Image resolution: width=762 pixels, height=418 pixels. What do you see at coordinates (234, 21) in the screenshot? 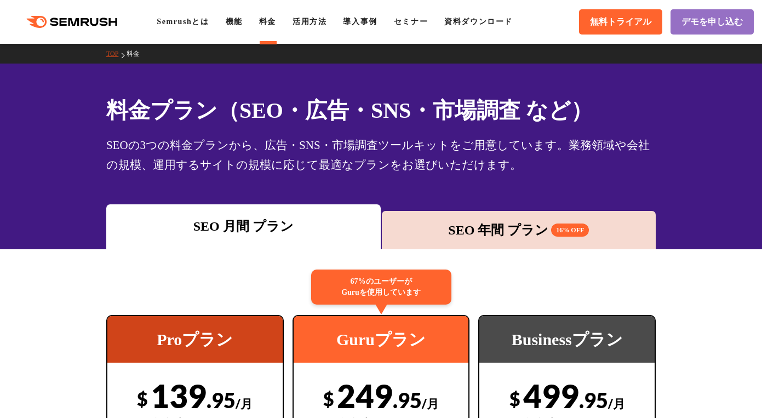
I see `a: 機能` at bounding box center [234, 21].